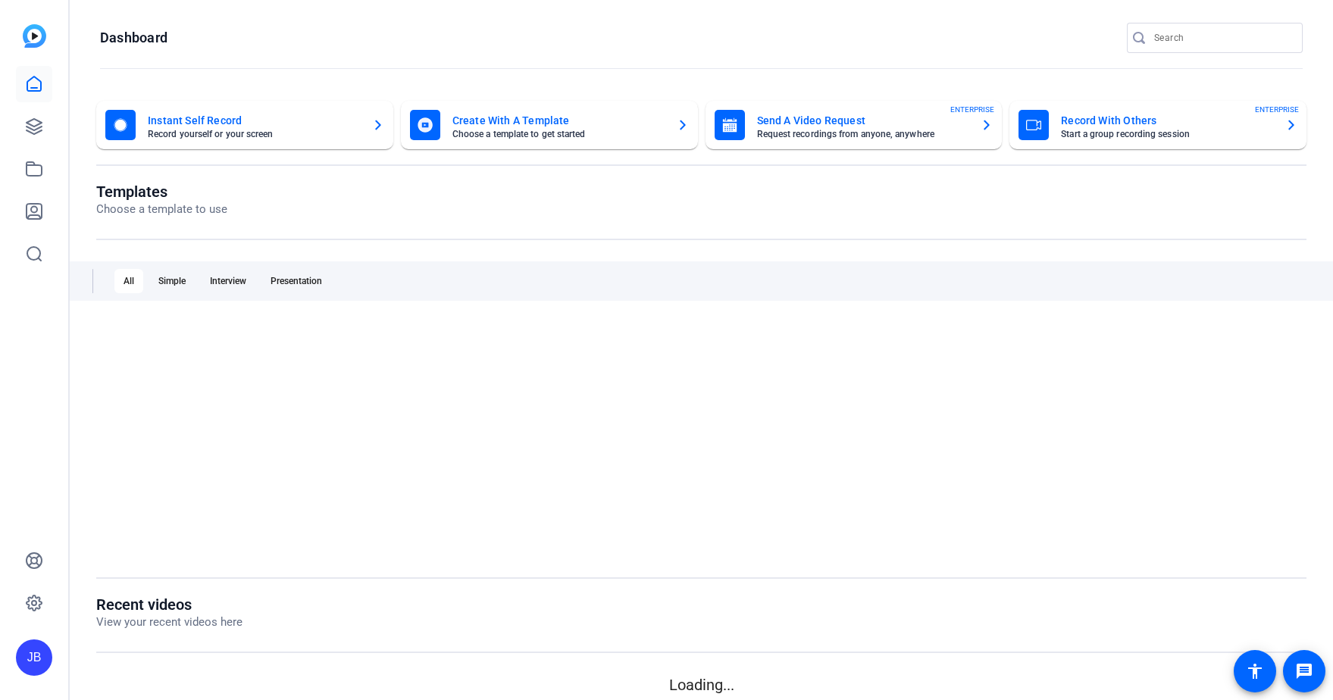  What do you see at coordinates (161, 192) in the screenshot?
I see `h1: Templates` at bounding box center [161, 192].